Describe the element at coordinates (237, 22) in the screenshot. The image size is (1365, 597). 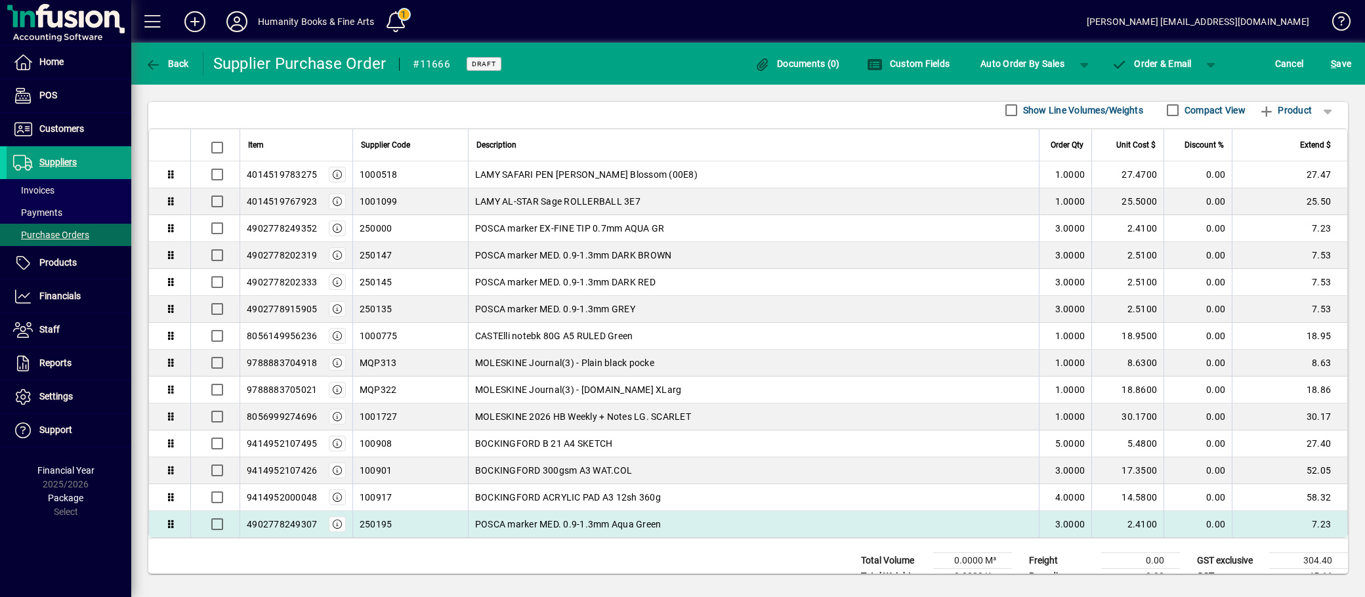
I see `button: Profile` at that location.